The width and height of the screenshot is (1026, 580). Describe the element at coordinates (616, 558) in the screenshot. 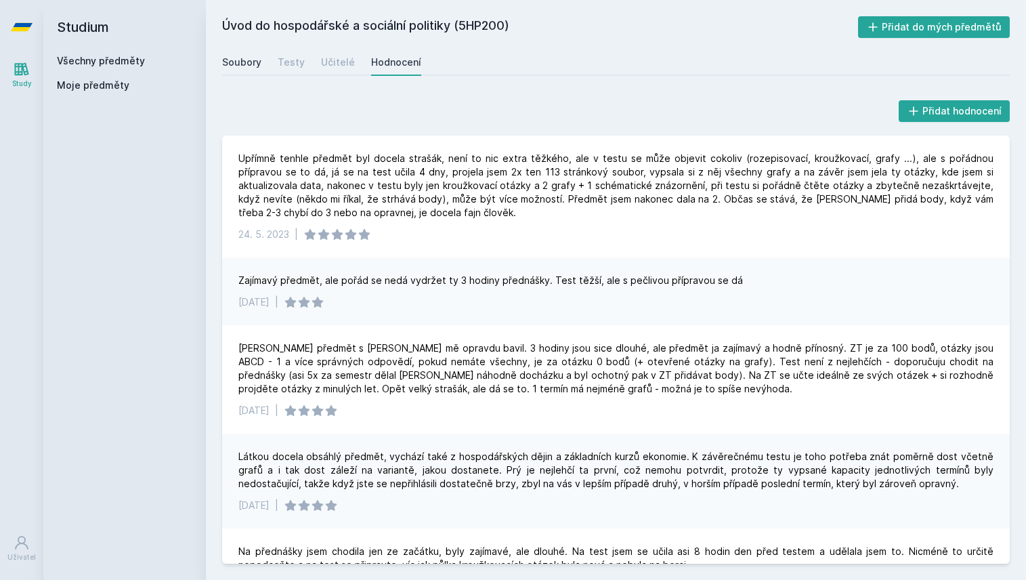

I see `div: Na přednášky jsem chodila jen ze začátku, byly zajímavé, ale dlouhé. Na test jsem se učila asi 8 ...` at that location.